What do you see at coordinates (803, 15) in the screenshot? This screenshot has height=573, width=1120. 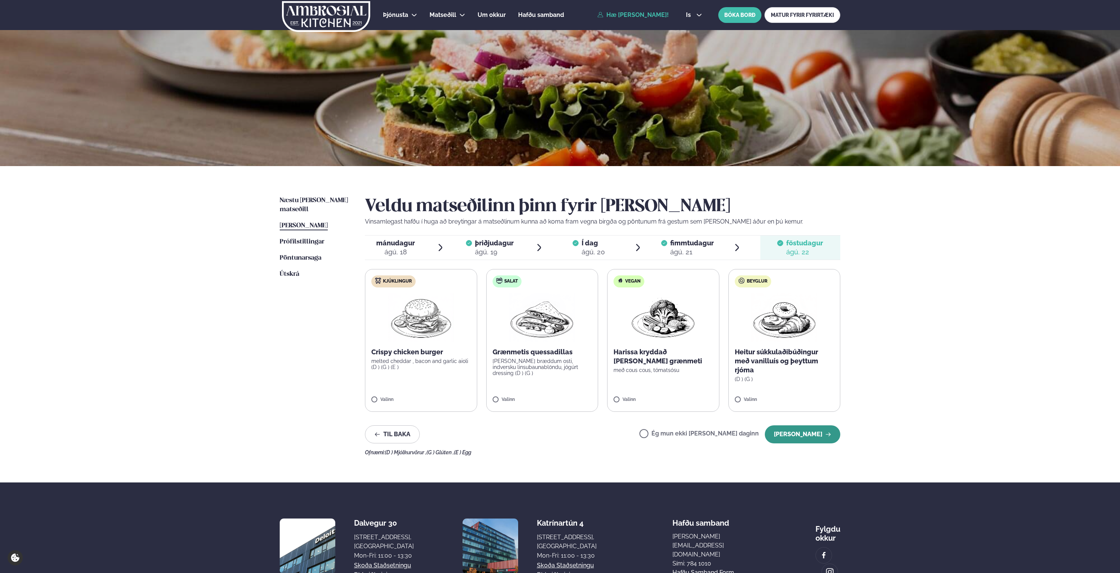 I see `a: MATUR FYRIR FYRIRTÆKI` at bounding box center [803, 15].